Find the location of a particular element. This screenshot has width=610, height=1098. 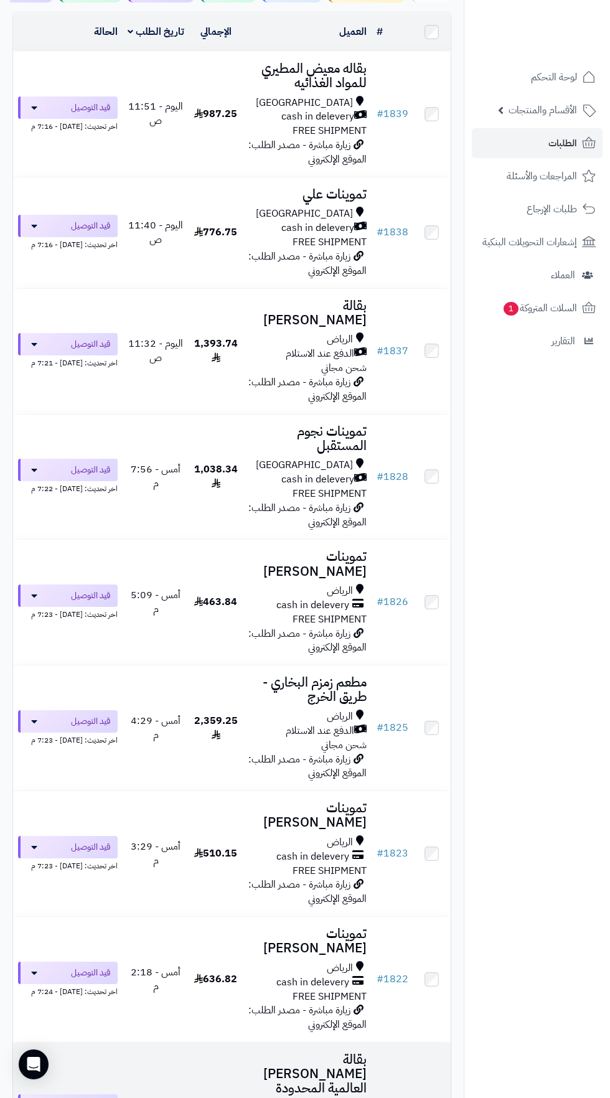

span: 636.82 is located at coordinates (215, 979).